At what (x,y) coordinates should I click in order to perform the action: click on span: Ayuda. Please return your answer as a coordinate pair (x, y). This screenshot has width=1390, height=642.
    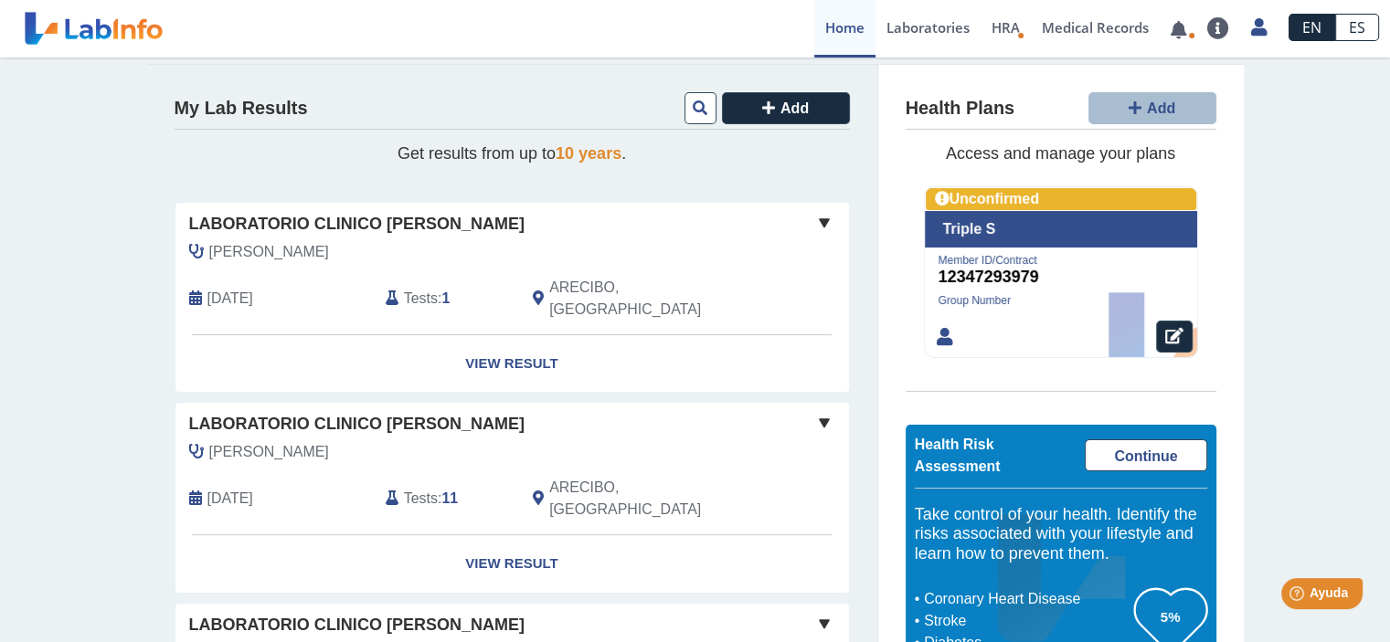
    Looking at the image, I should click on (101, 22).